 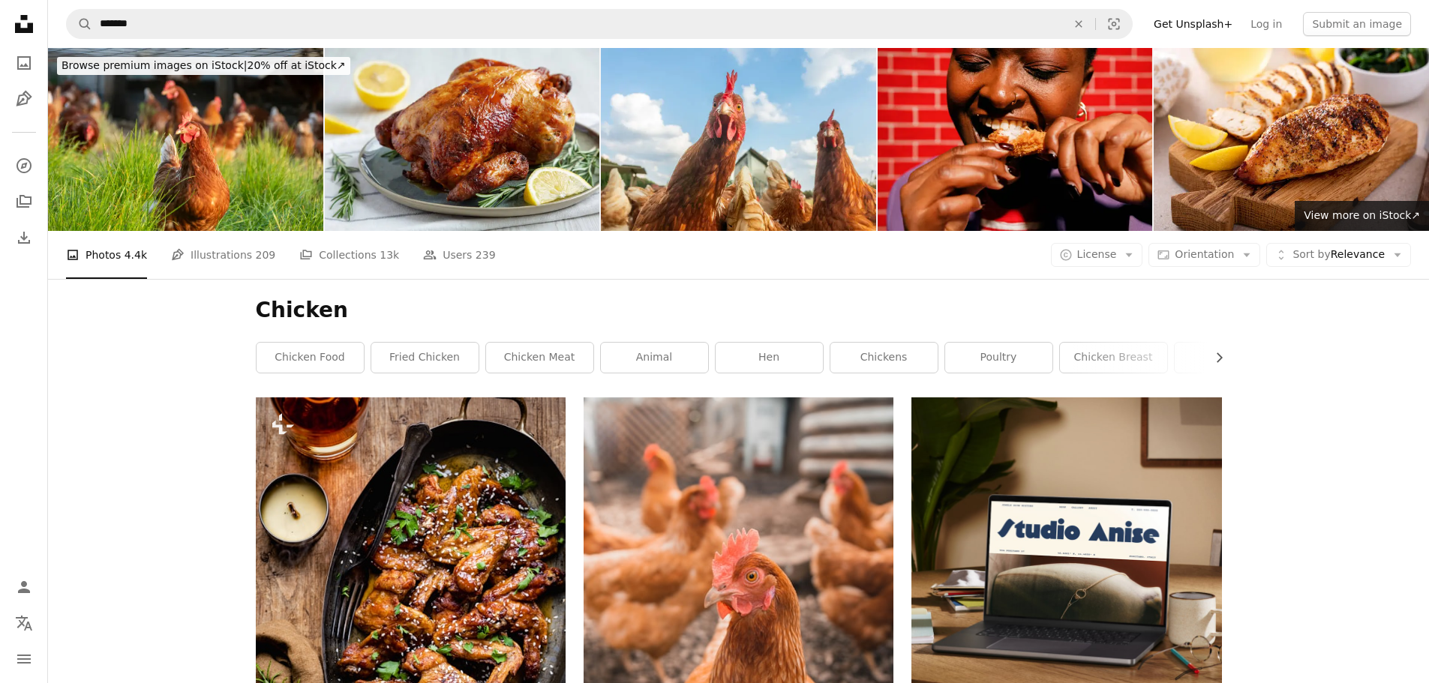 I want to click on a: Collections, so click(x=24, y=202).